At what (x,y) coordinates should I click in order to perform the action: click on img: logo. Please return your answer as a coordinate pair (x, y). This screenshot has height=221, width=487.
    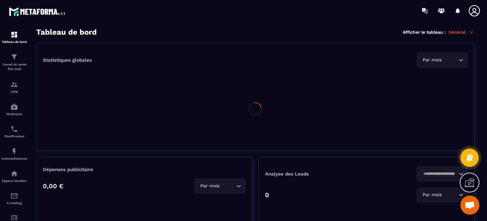
    Looking at the image, I should click on (37, 11).